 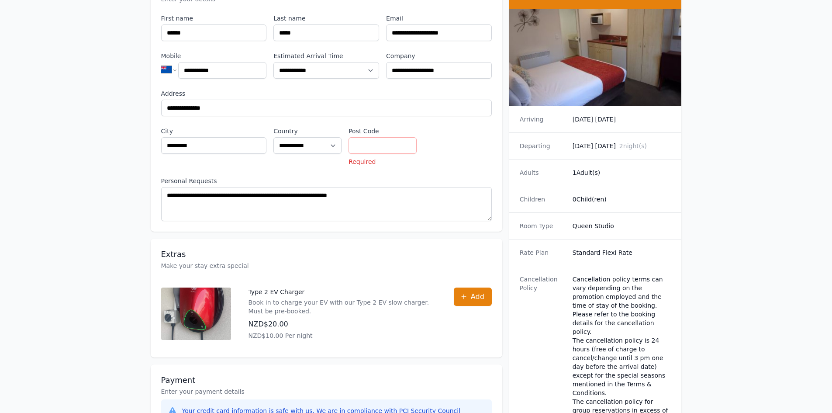 What do you see at coordinates (342, 335) in the screenshot?
I see `p: NZD$10.00 Per night` at bounding box center [342, 335].